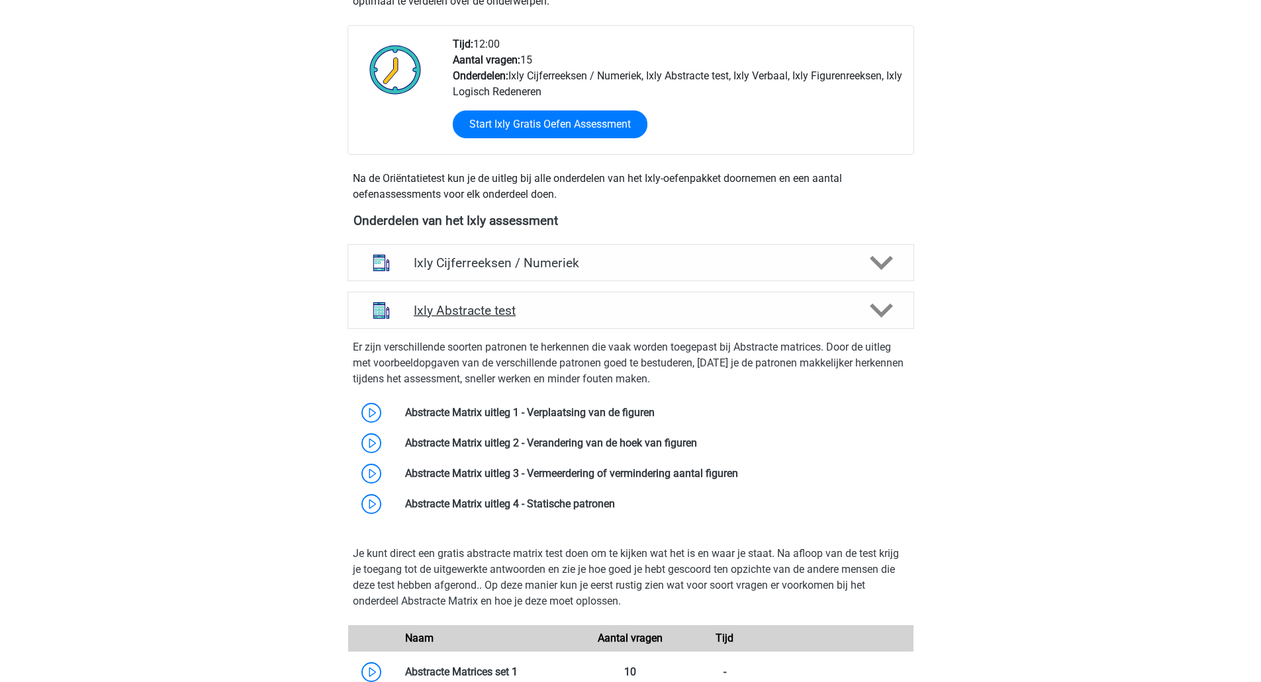 The height and width of the screenshot is (682, 1261). What do you see at coordinates (480, 75) in the screenshot?
I see `b: Onderdelen:` at bounding box center [480, 75].